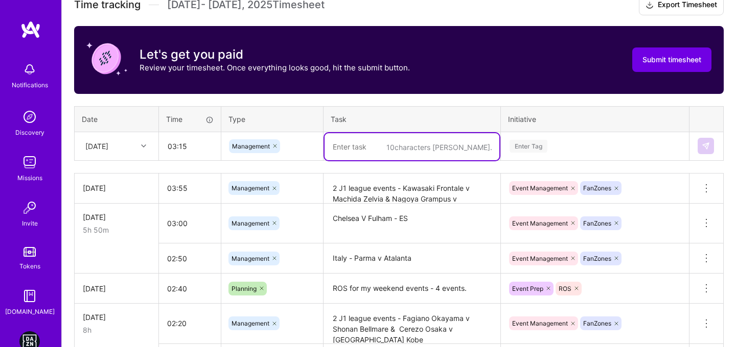 The image size is (736, 347). Describe the element at coordinates (671, 60) in the screenshot. I see `span: Submit timesheet` at that location.